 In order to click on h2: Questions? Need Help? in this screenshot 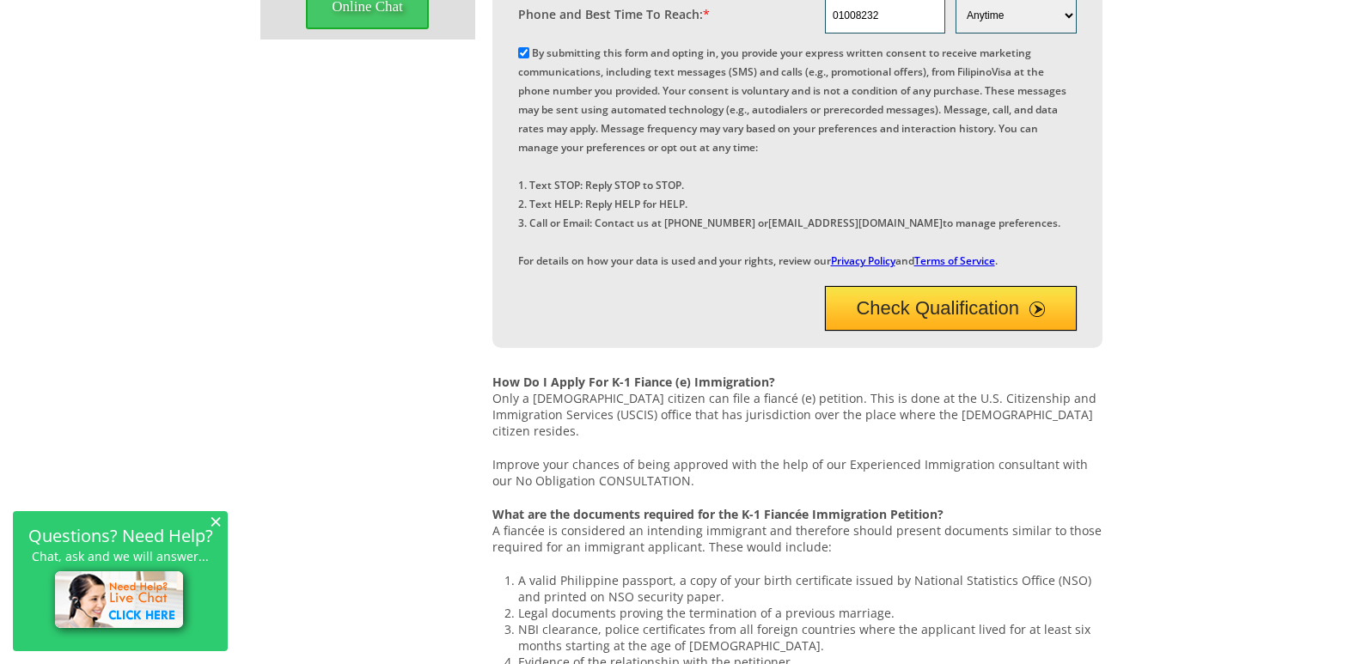, I will do `click(120, 535)`.